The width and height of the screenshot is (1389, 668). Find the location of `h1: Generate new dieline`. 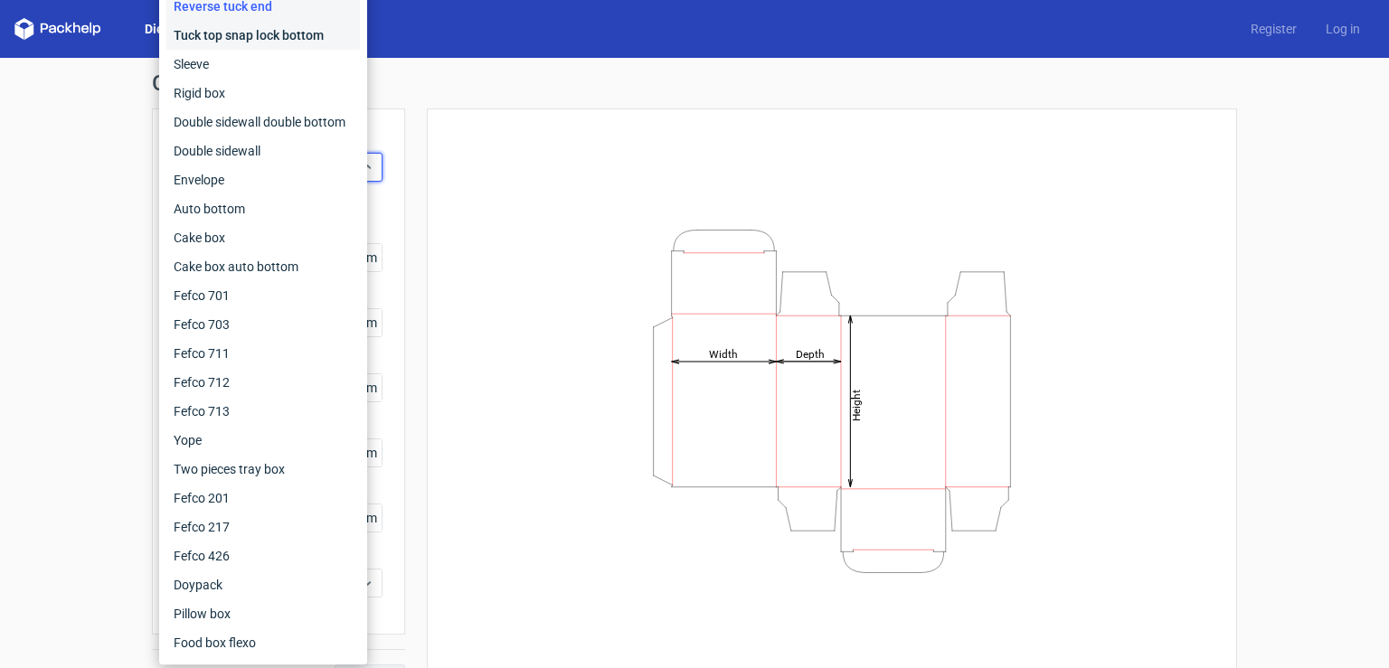

h1: Generate new dieline is located at coordinates (694, 83).